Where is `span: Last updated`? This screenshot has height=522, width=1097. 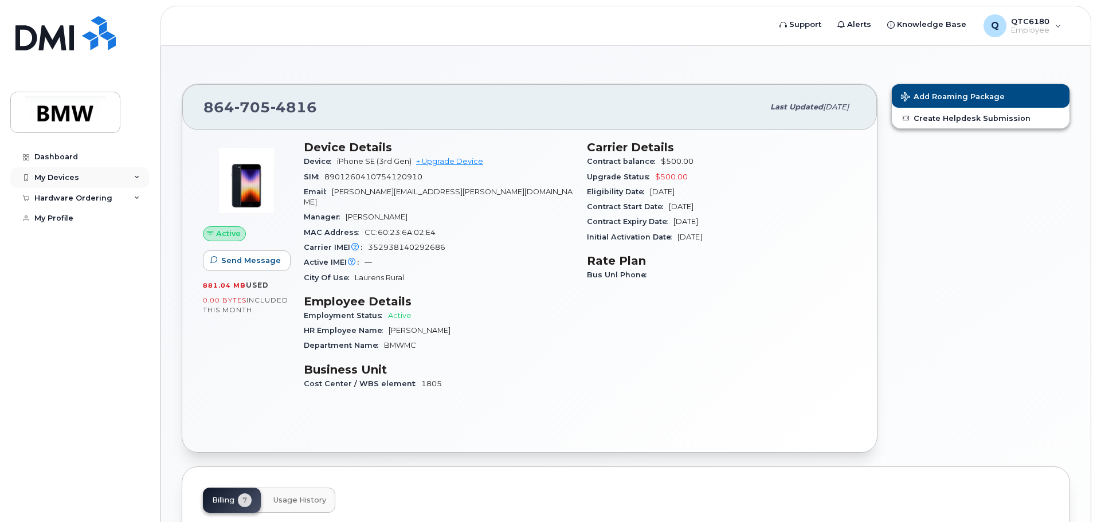
span: Last updated is located at coordinates (797, 107).